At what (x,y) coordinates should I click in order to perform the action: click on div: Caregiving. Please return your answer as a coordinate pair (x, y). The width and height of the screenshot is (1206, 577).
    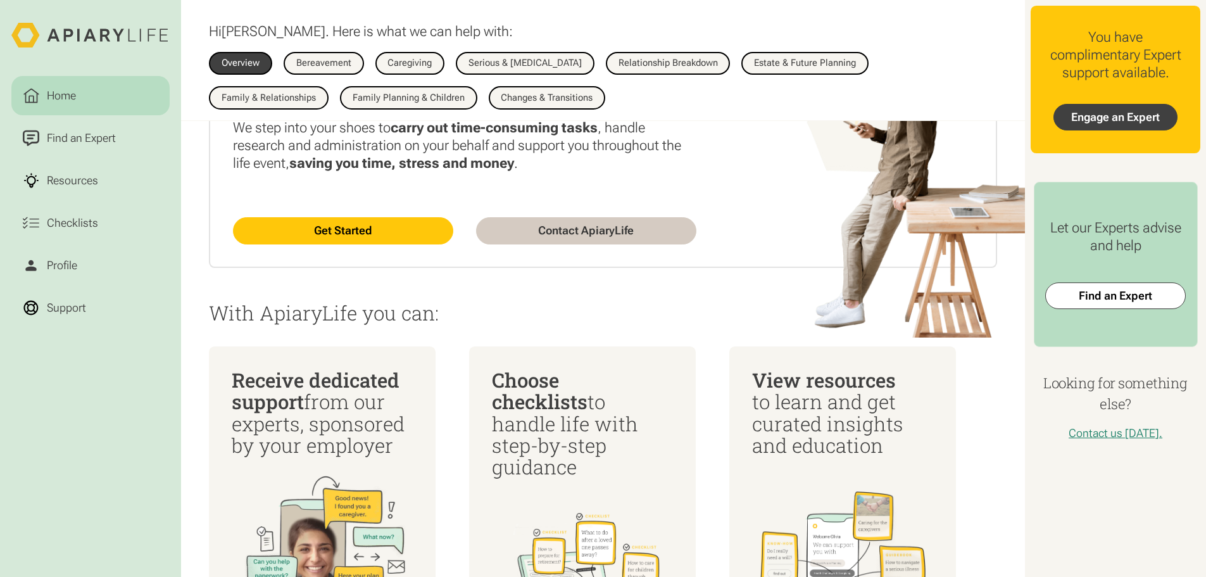
    Looking at the image, I should click on (410, 63).